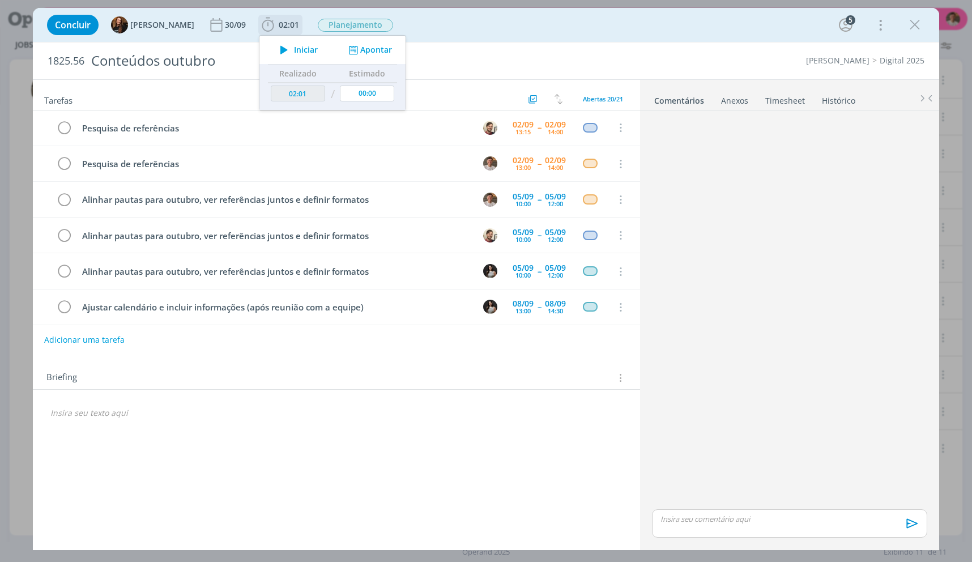 The width and height of the screenshot is (972, 562). Describe the element at coordinates (367, 74) in the screenshot. I see `th: Estimado` at that location.